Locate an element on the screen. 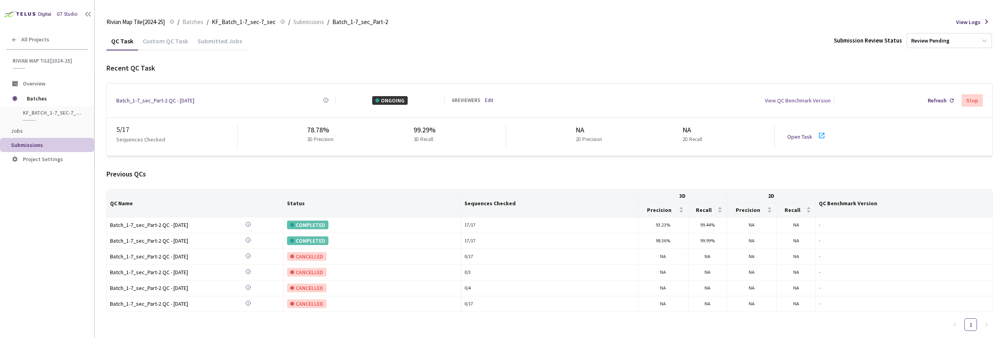 The width and height of the screenshot is (1003, 338). div: 17 / 17 is located at coordinates (550, 241).